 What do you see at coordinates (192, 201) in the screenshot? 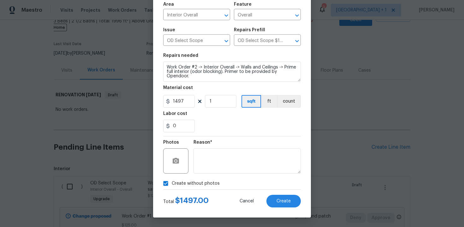
I see `span: $ 1497.00` at bounding box center [192, 201].